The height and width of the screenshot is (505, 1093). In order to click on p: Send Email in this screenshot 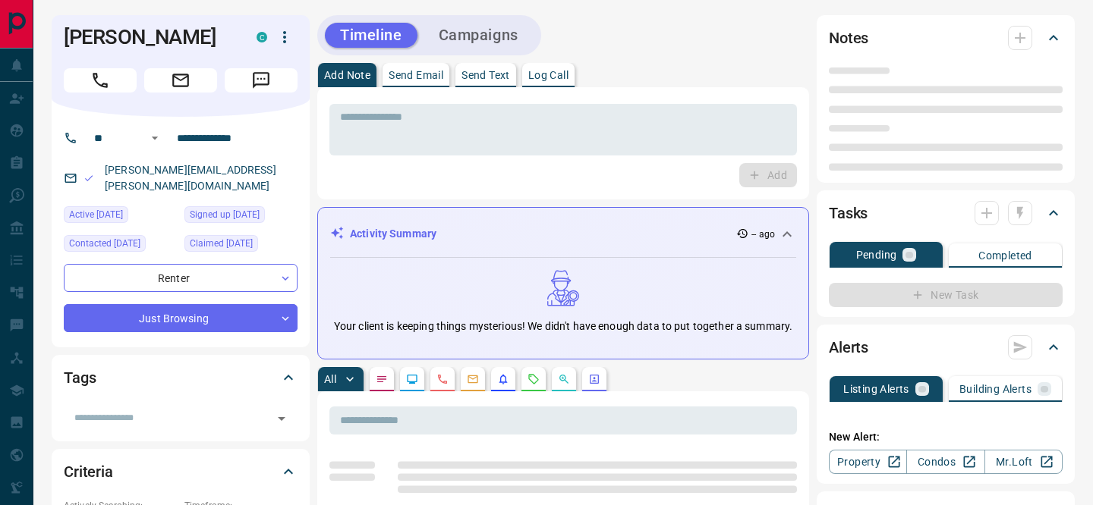, I will do `click(416, 75)`.